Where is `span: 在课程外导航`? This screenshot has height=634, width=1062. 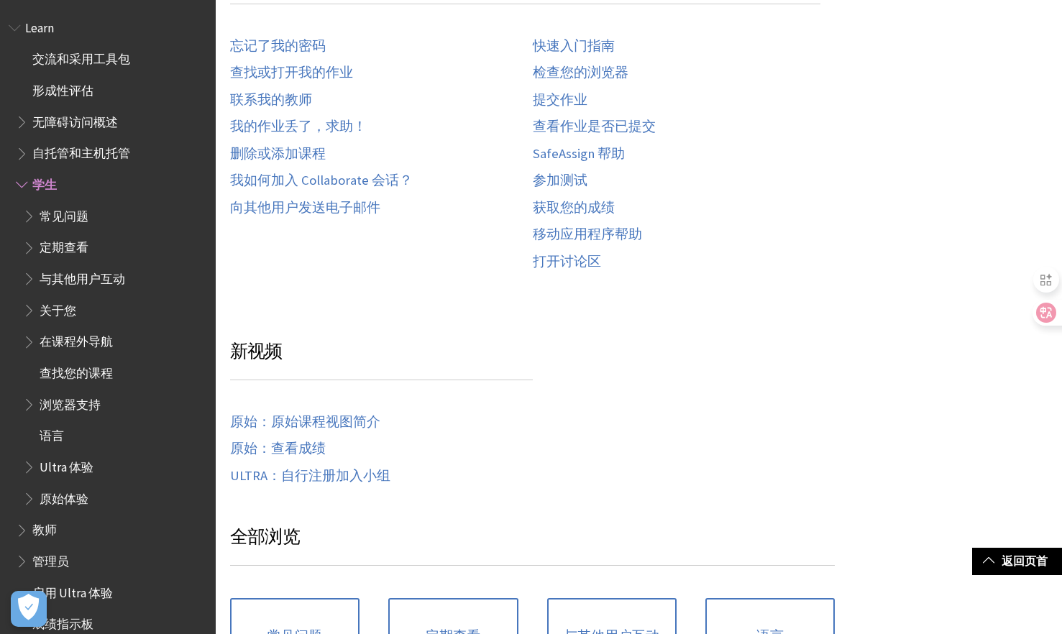 span: 在课程外导航 is located at coordinates (76, 339).